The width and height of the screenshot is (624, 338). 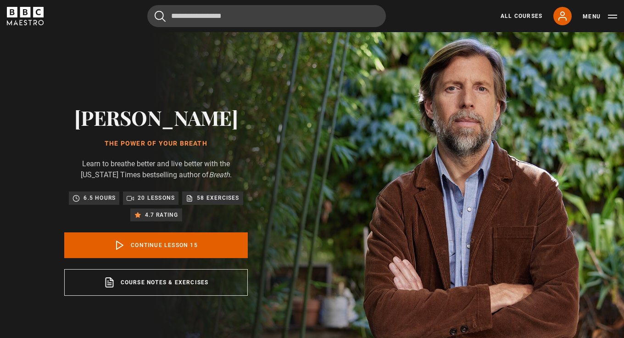 I want to click on a: All Courses, so click(x=521, y=16).